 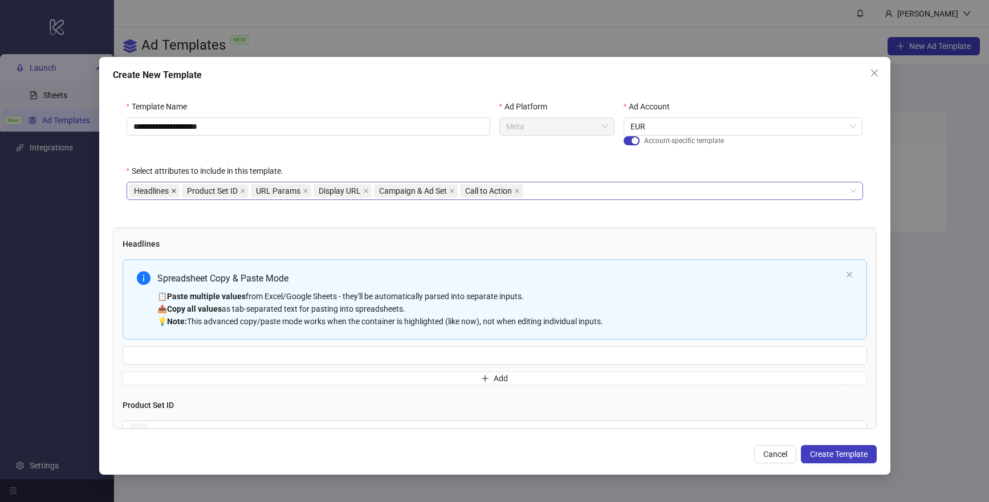 What do you see at coordinates (775, 454) in the screenshot?
I see `span: Cancel` at bounding box center [775, 454].